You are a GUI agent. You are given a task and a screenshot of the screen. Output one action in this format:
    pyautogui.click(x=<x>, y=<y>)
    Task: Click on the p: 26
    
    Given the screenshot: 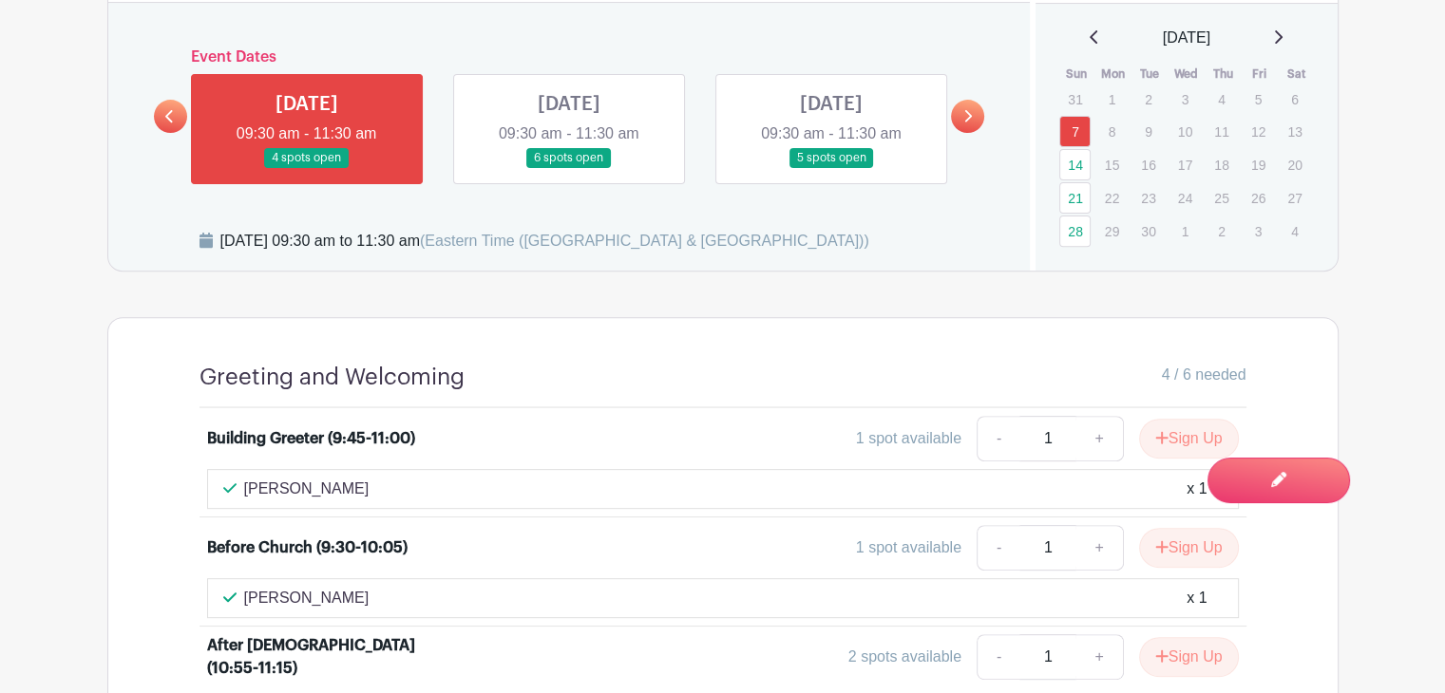 What is the action you would take?
    pyautogui.click(x=1258, y=198)
    